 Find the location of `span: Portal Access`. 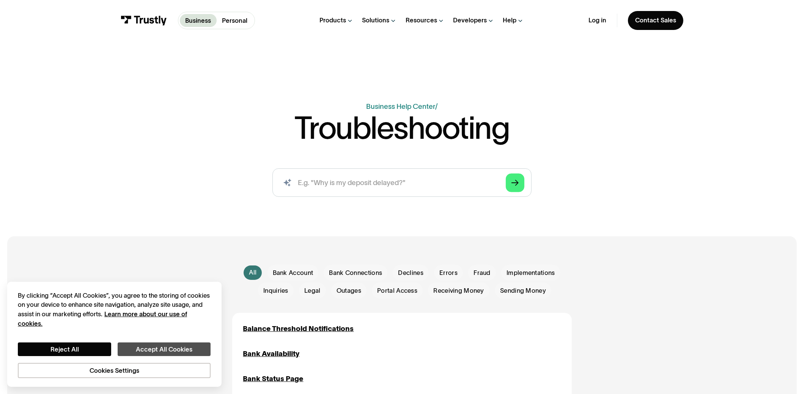

span: Portal Access is located at coordinates (397, 291).